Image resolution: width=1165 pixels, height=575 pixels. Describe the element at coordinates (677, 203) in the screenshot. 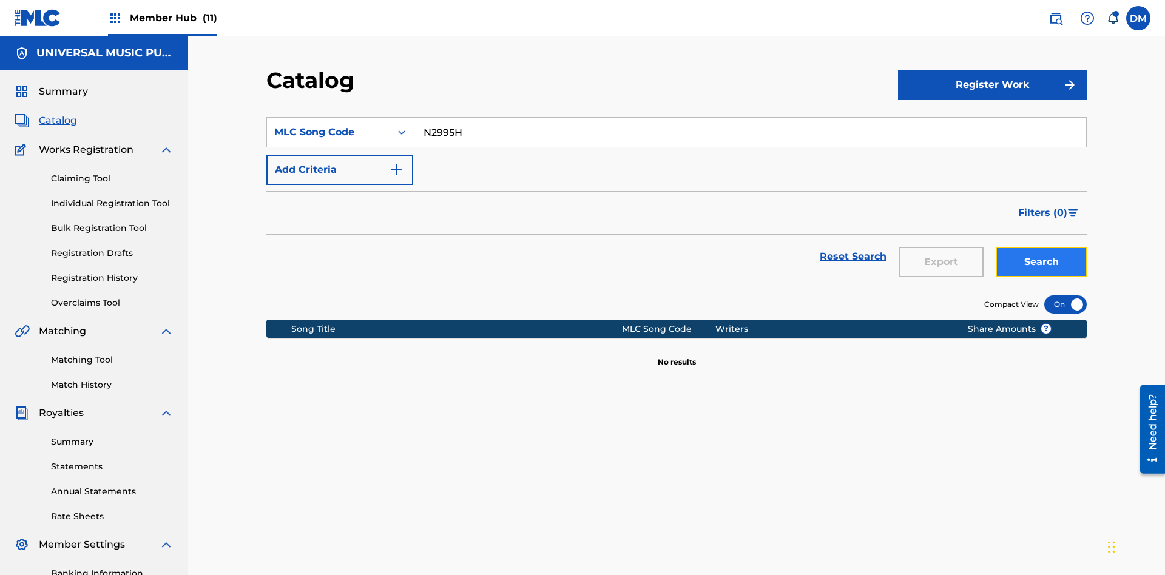

I see `form: Search Form` at that location.